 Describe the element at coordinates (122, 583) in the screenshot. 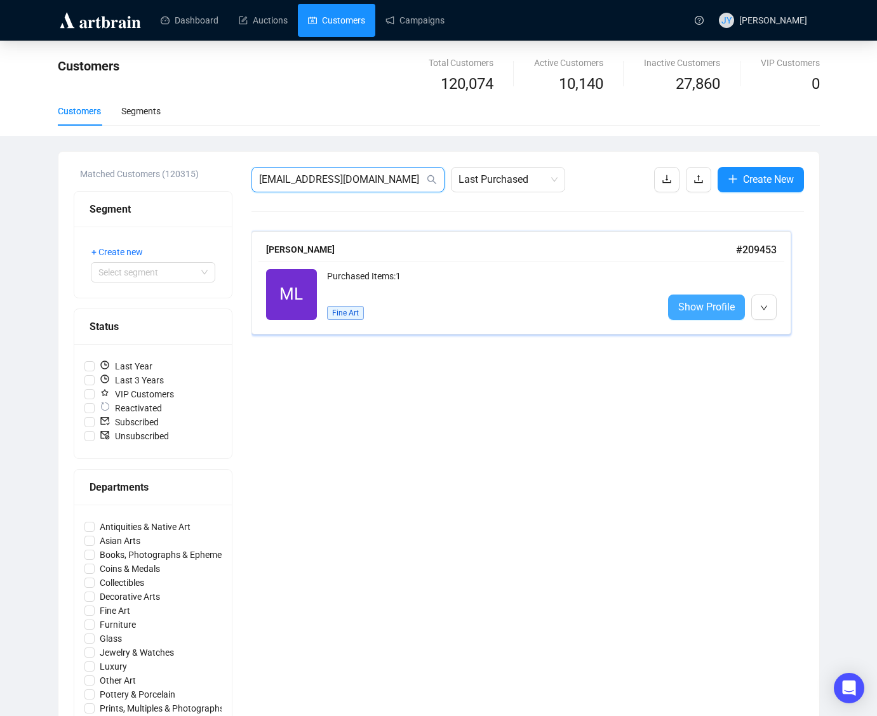

I see `span: Collectibles` at that location.